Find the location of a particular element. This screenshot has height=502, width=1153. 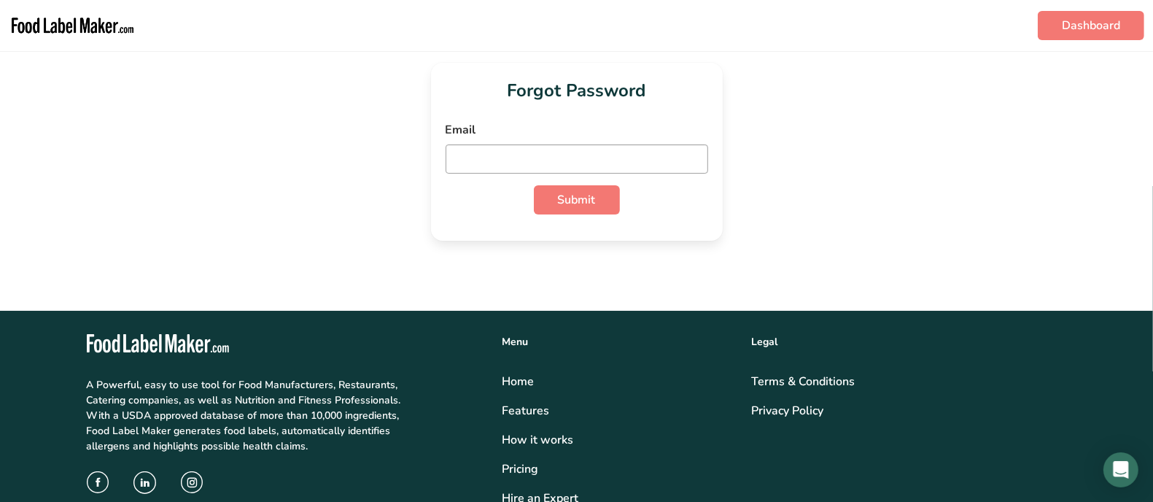

a: Dashboard is located at coordinates (1091, 26).